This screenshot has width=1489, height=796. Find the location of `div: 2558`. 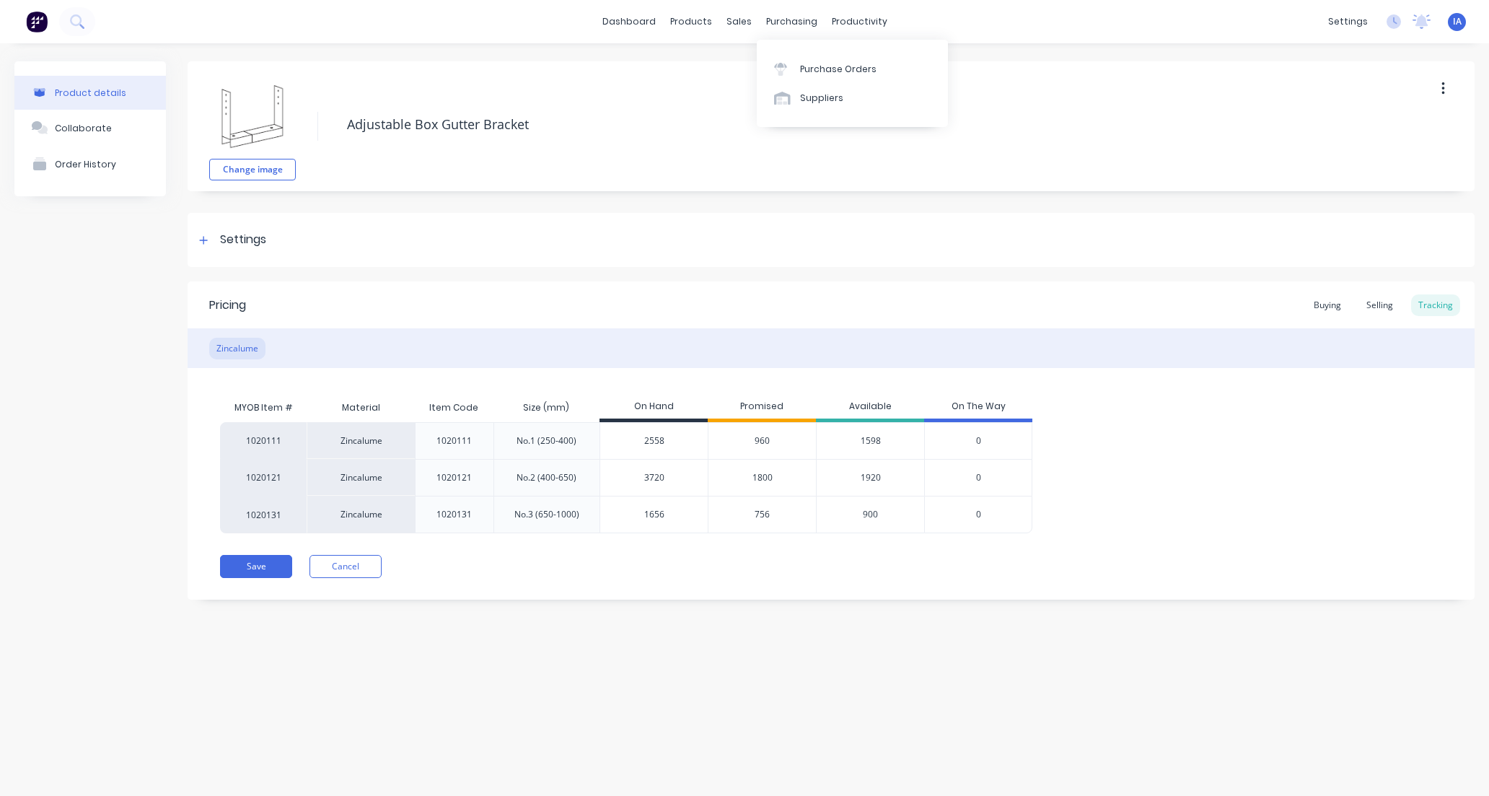

div: 2558 is located at coordinates (653, 441).